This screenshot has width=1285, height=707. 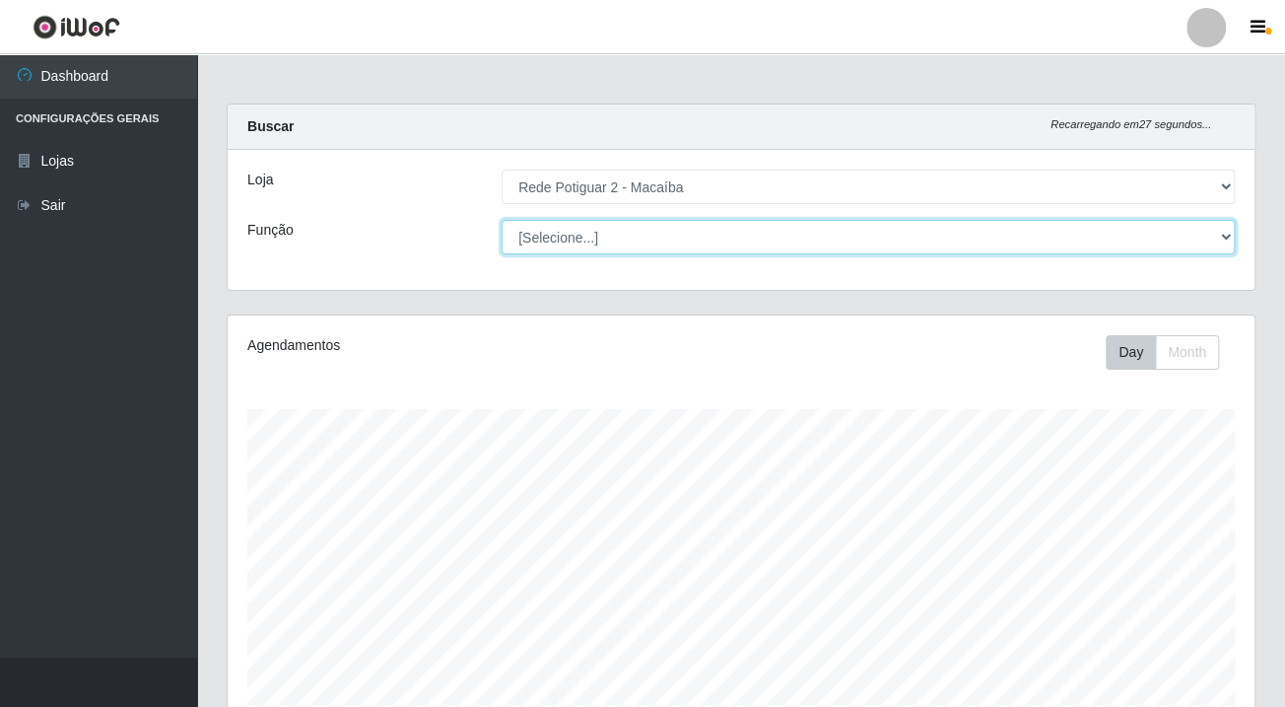 I want to click on div: First group, so click(x=1162, y=352).